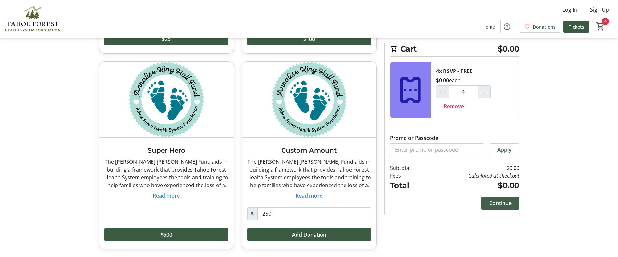 This screenshot has width=618, height=257. I want to click on button: Sign Up, so click(599, 10).